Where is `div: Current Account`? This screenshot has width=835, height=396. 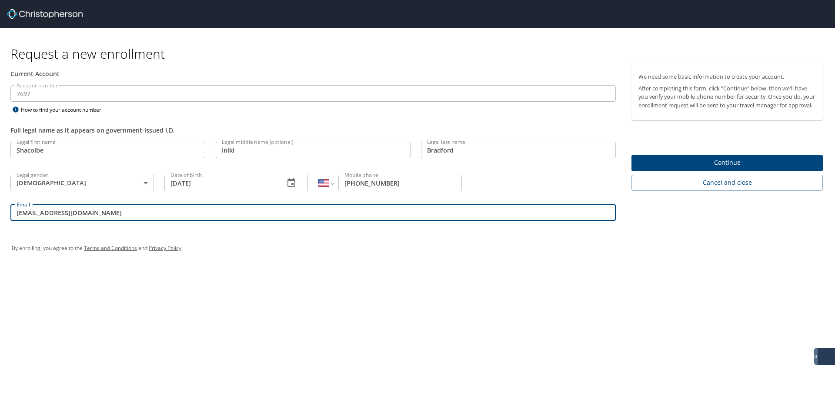 div: Current Account is located at coordinates (313, 73).